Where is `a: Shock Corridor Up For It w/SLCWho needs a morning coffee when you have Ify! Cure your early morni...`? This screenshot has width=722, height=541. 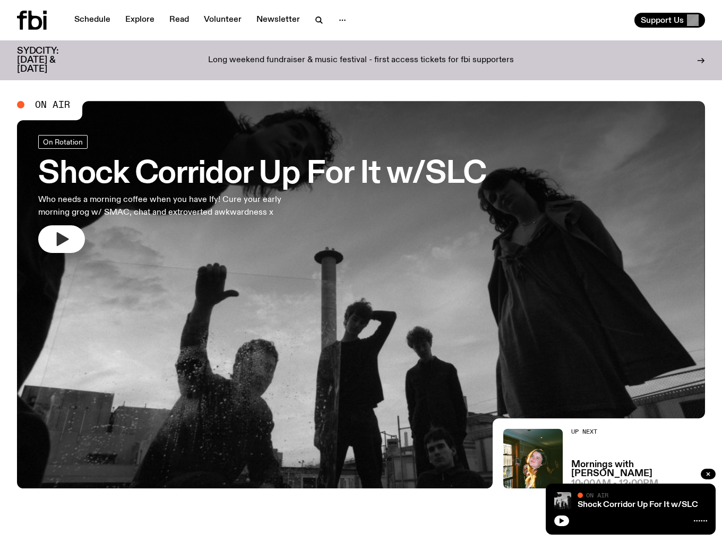
a: Shock Corridor Up For It w/SLCWho needs a morning coffee when you have Ify! Cure your early morni... is located at coordinates (262, 194).